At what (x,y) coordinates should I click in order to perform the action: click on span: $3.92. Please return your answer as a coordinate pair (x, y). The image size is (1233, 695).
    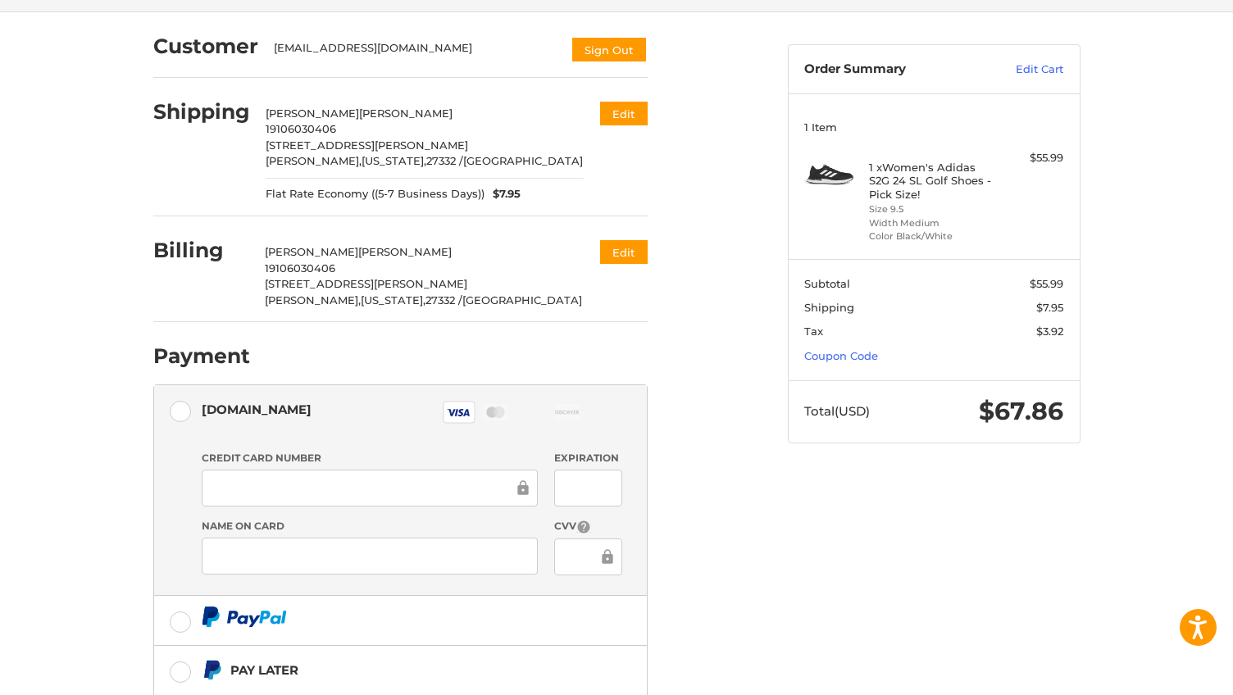
    Looking at the image, I should click on (1049, 331).